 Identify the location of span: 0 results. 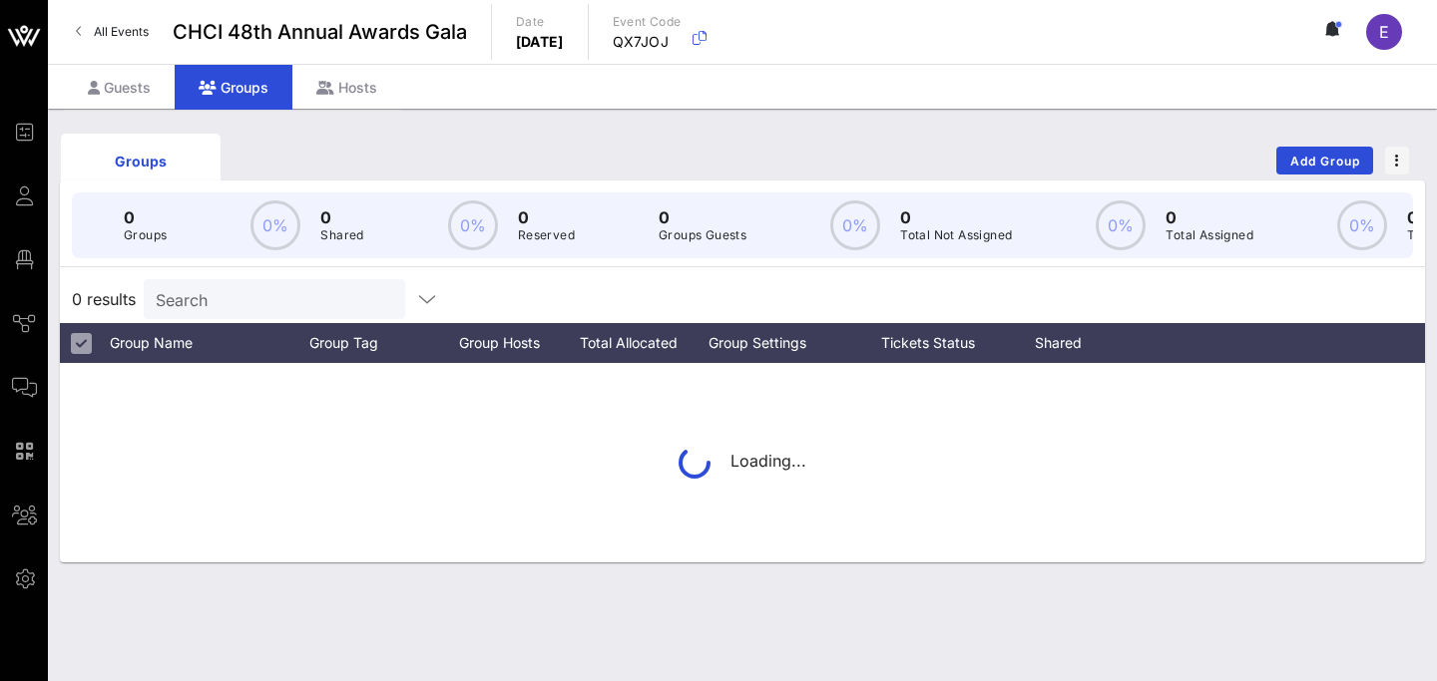
(104, 299).